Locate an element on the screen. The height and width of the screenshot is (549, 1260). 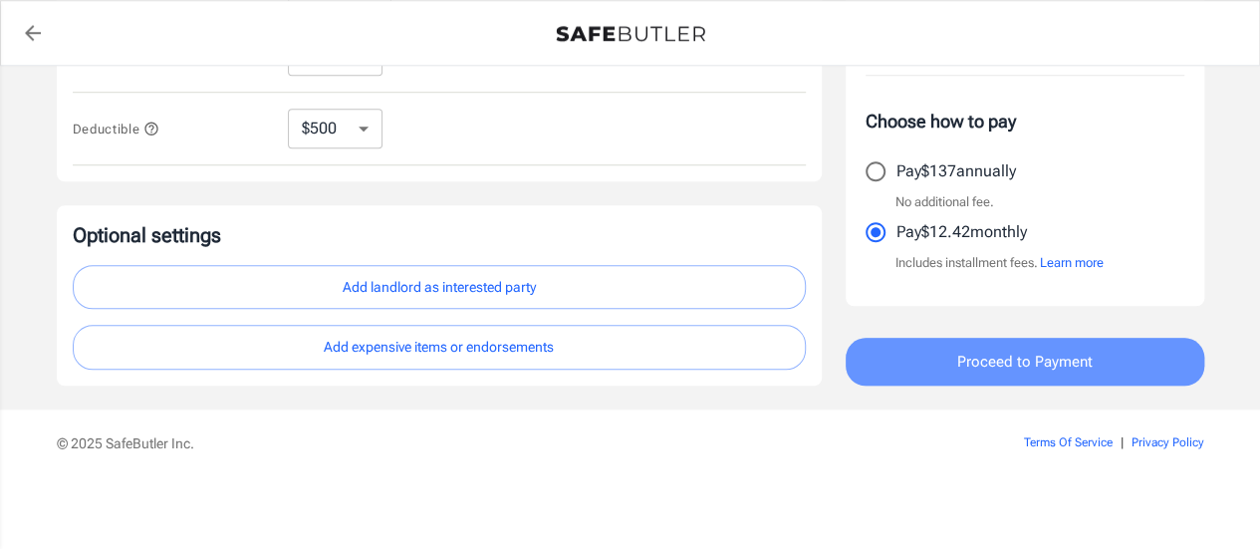
button: Add landlord as interested party is located at coordinates (439, 287).